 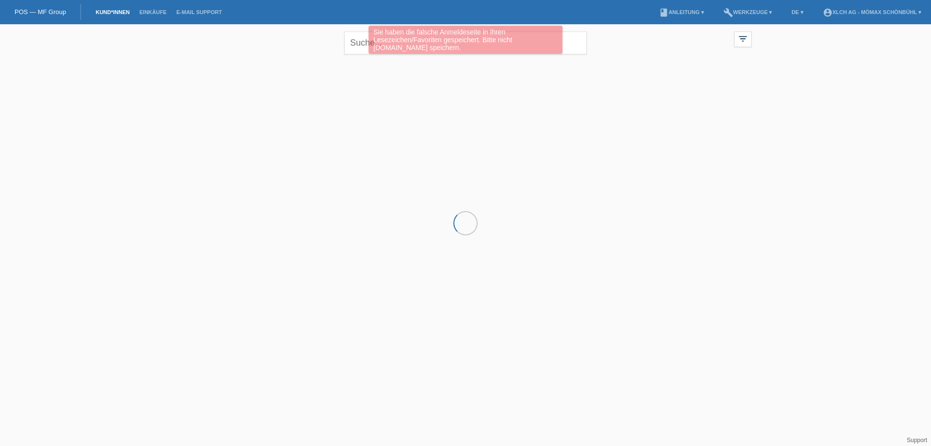 What do you see at coordinates (199, 12) in the screenshot?
I see `a: E-Mail Support` at bounding box center [199, 12].